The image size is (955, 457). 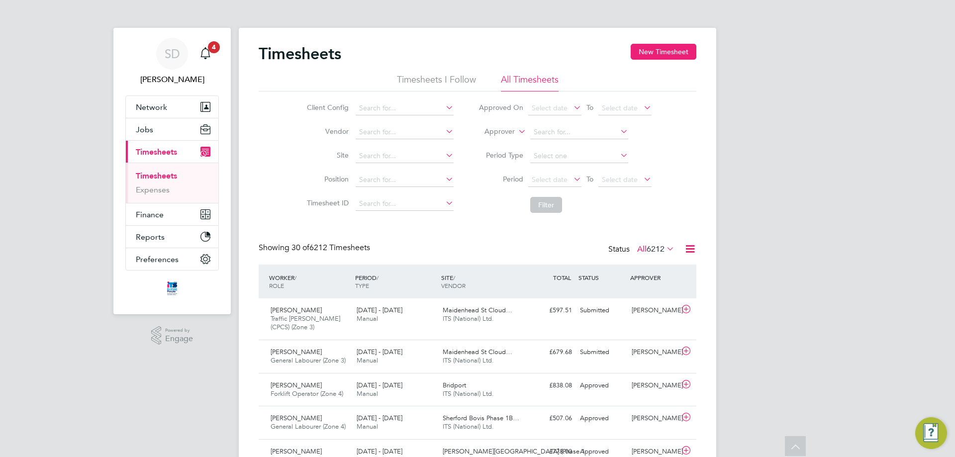 I want to click on div: £597.51, so click(x=550, y=310).